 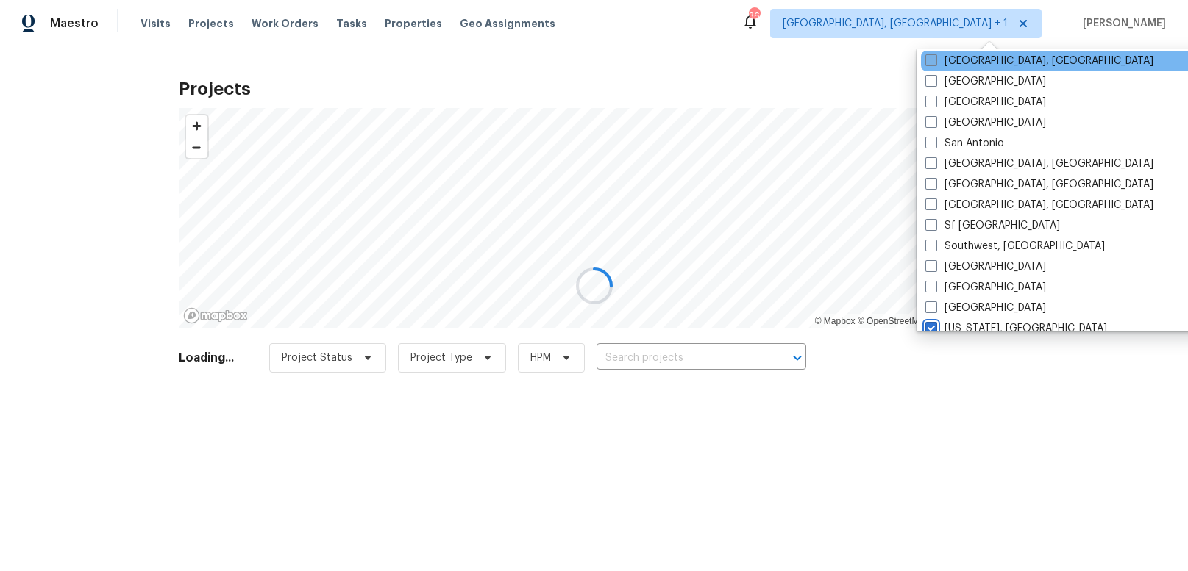 What do you see at coordinates (964, 143) in the screenshot?
I see `label: San Antonio` at bounding box center [964, 143].